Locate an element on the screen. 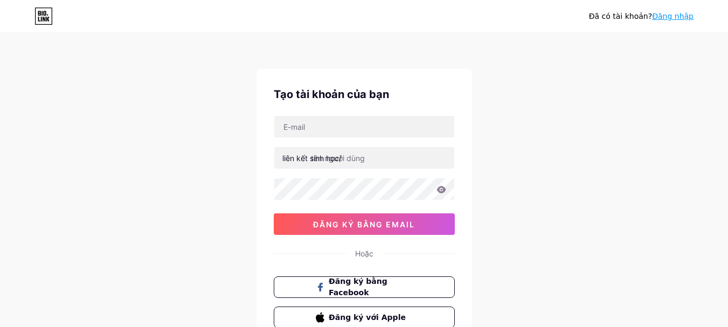  font: Tạo tài khoản của bạn is located at coordinates (332, 94).